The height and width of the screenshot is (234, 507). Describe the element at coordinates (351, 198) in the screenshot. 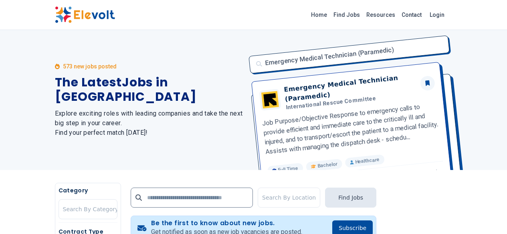

I see `button: Find Jobs` at that location.